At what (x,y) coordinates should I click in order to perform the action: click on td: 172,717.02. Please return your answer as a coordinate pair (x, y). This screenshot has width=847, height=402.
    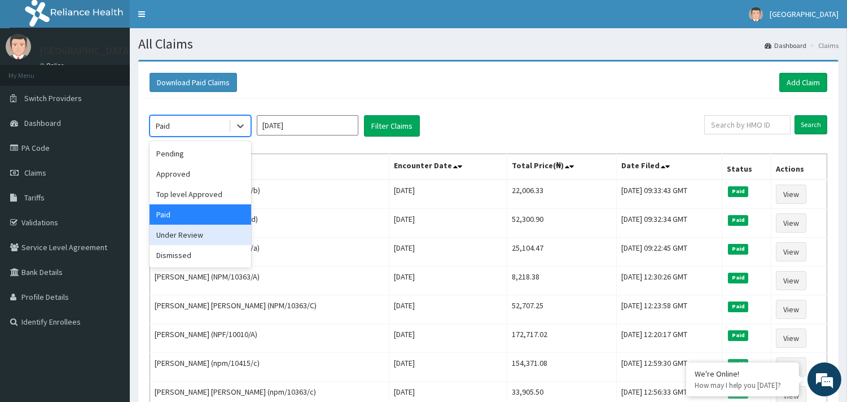
    Looking at the image, I should click on (562, 338).